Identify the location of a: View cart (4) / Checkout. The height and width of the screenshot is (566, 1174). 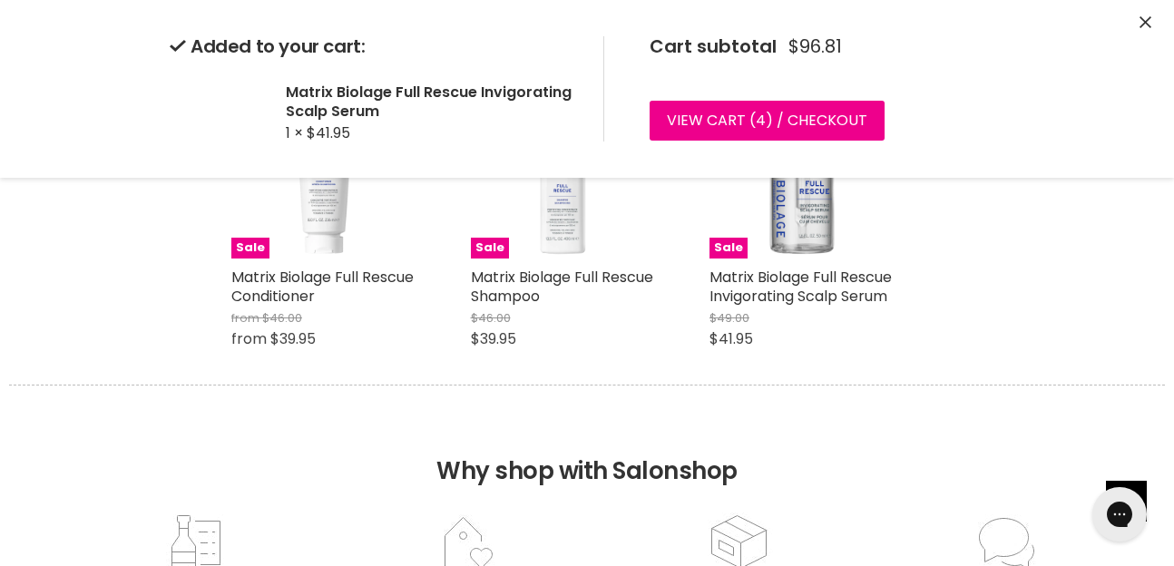
(766, 121).